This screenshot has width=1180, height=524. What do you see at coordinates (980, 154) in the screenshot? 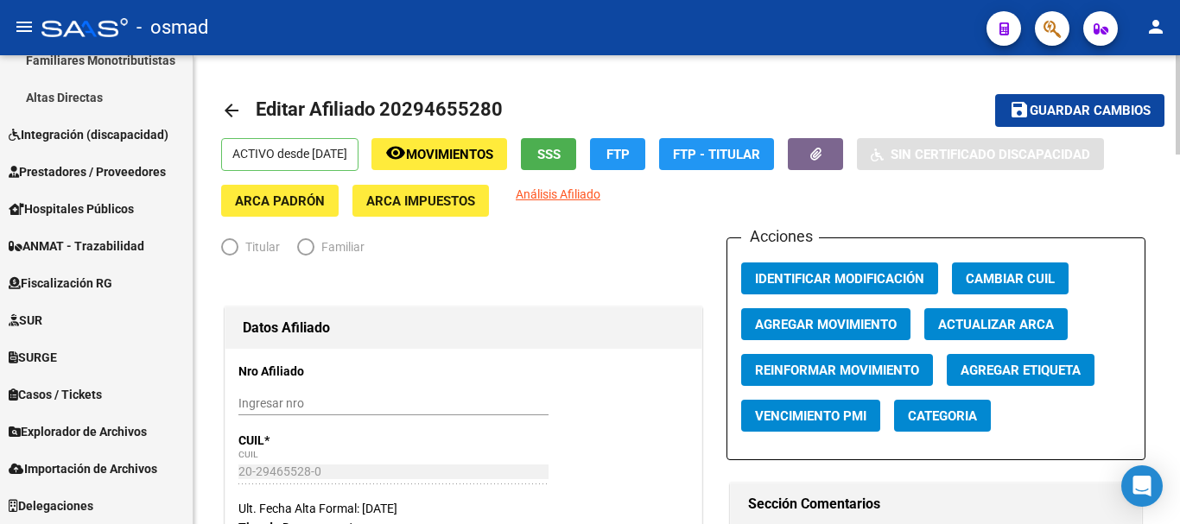
I see `button: Sin Certificado Discapacidad` at bounding box center [980, 154].